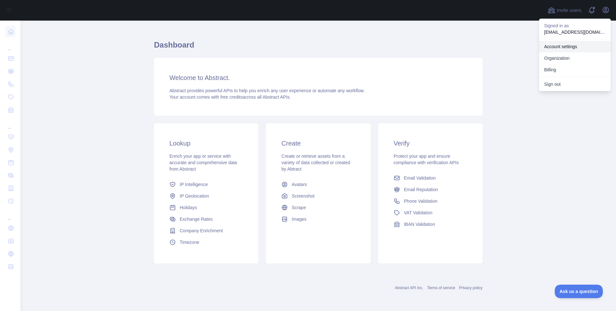 Image resolution: width=616 pixels, height=311 pixels. What do you see at coordinates (421, 201) in the screenshot?
I see `span: Phone Validation` at bounding box center [421, 201].